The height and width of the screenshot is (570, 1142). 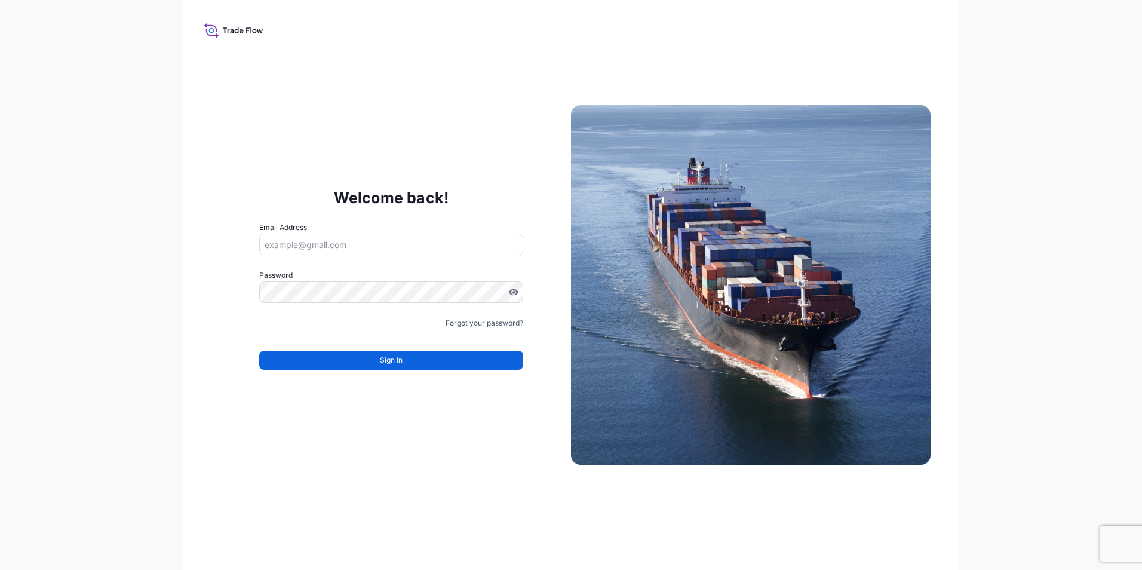 I want to click on span: Sign In, so click(x=391, y=360).